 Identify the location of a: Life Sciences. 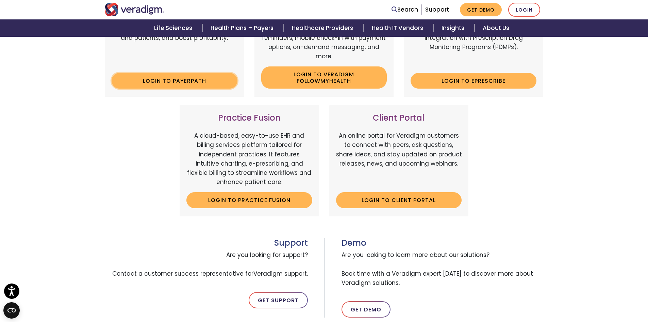
(174, 28).